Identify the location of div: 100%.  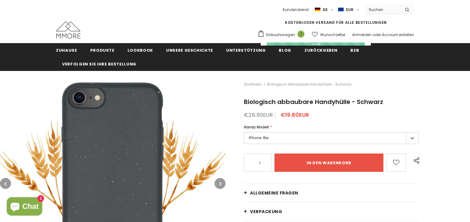
(316, 45).